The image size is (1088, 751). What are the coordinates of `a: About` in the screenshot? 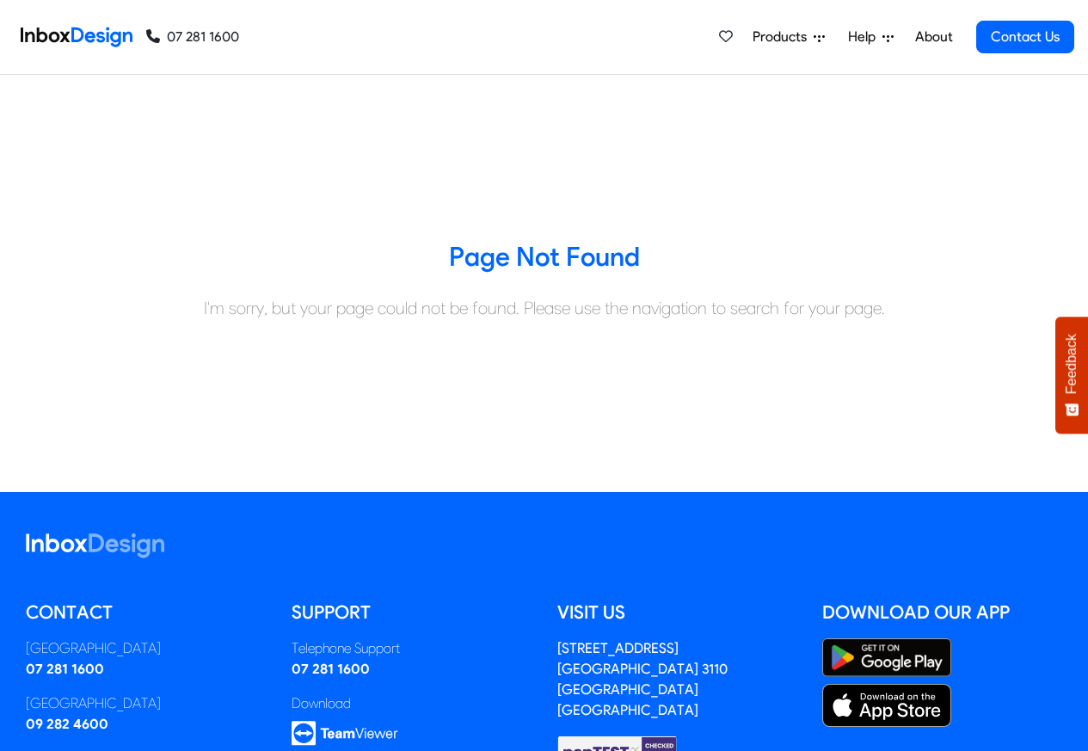 It's located at (933, 37).